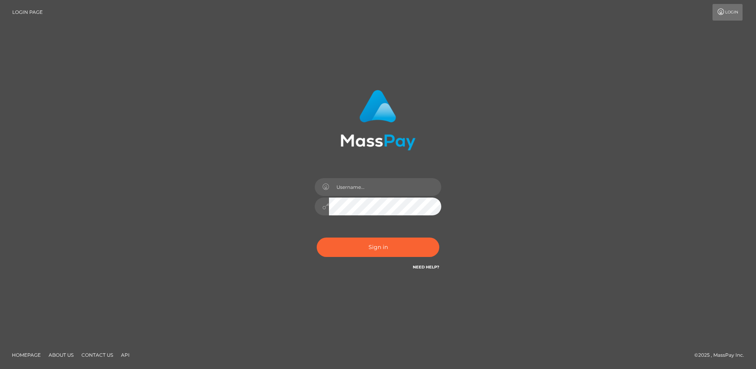  I want to click on a: API, so click(125, 354).